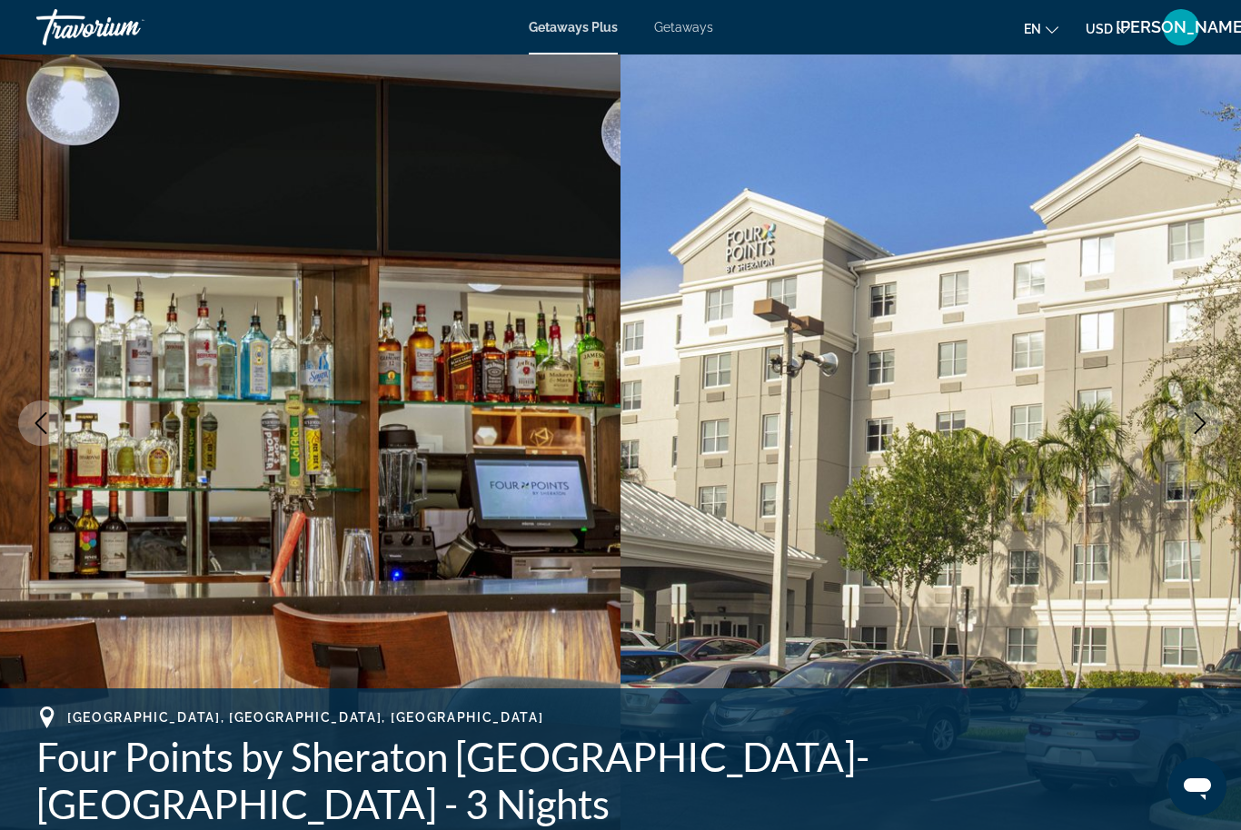  Describe the element at coordinates (683, 27) in the screenshot. I see `a: Getaways` at that location.